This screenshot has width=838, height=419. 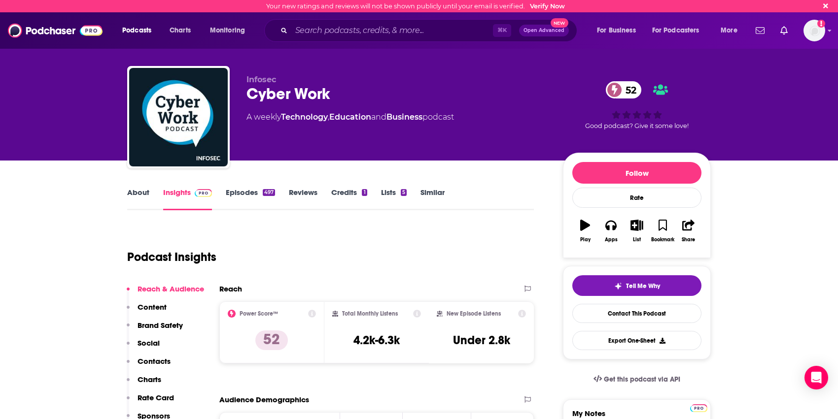 What do you see at coordinates (227, 31) in the screenshot?
I see `span: Monitoring` at bounding box center [227, 31].